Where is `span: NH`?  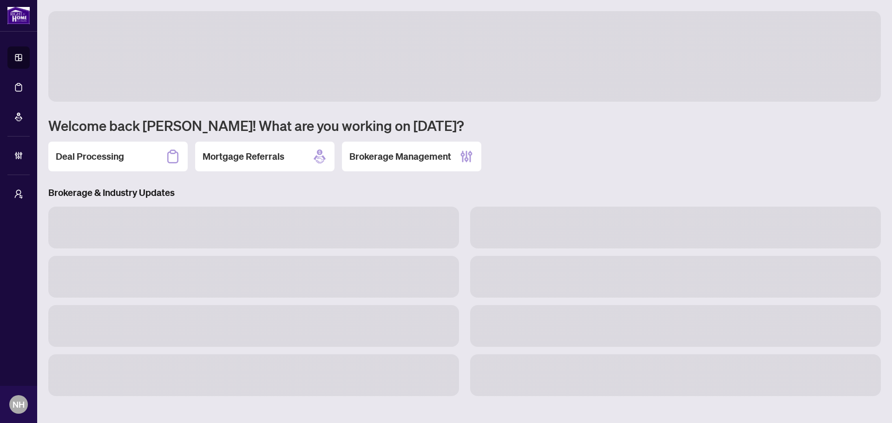
span: NH is located at coordinates (19, 405).